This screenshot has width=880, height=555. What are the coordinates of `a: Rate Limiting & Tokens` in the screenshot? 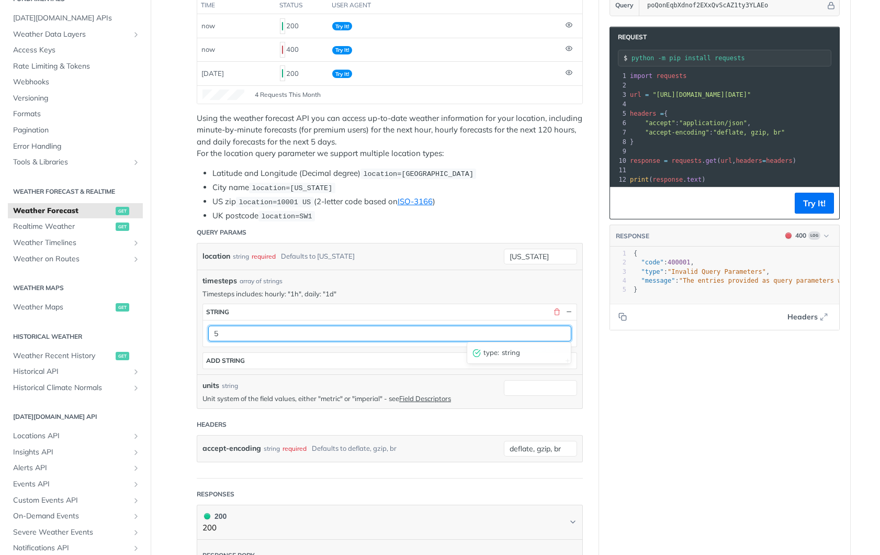 It's located at (75, 66).